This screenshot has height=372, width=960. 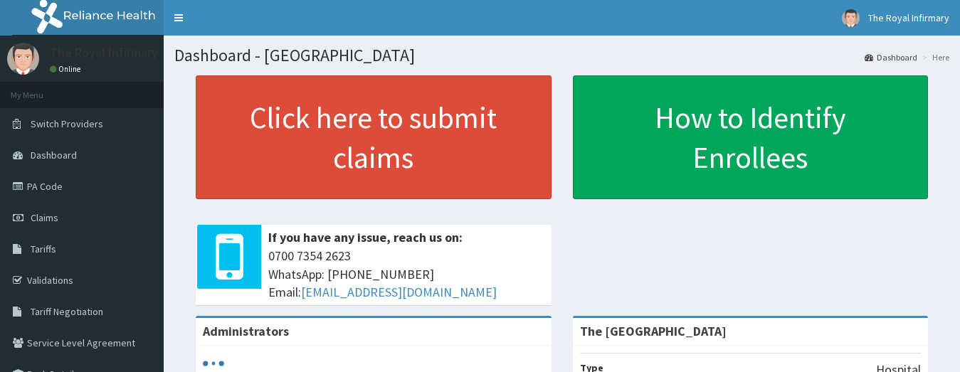 I want to click on span: Dashboard, so click(x=53, y=155).